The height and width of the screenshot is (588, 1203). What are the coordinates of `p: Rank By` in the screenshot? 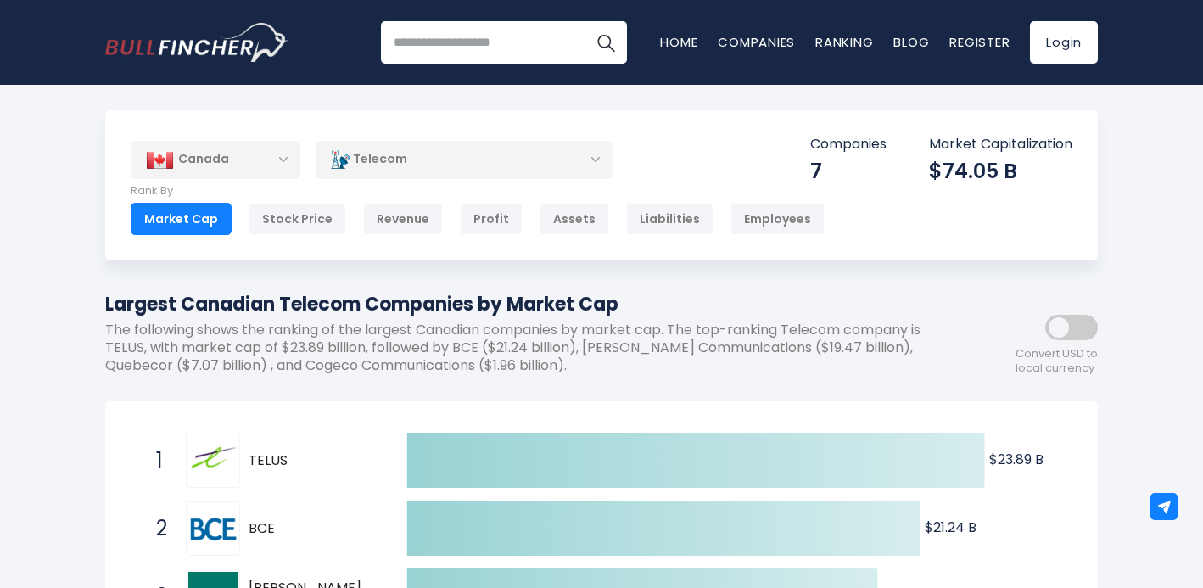 It's located at (478, 191).